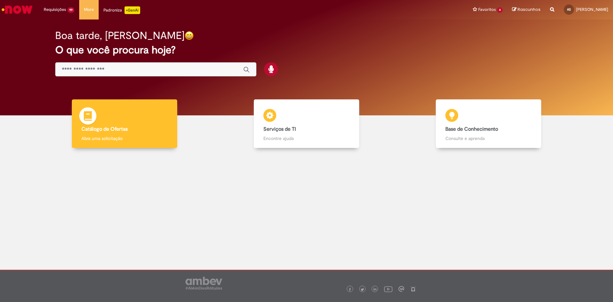 The image size is (613, 302). Describe the element at coordinates (488, 138) in the screenshot. I see `p: Consulte e aprenda` at that location.